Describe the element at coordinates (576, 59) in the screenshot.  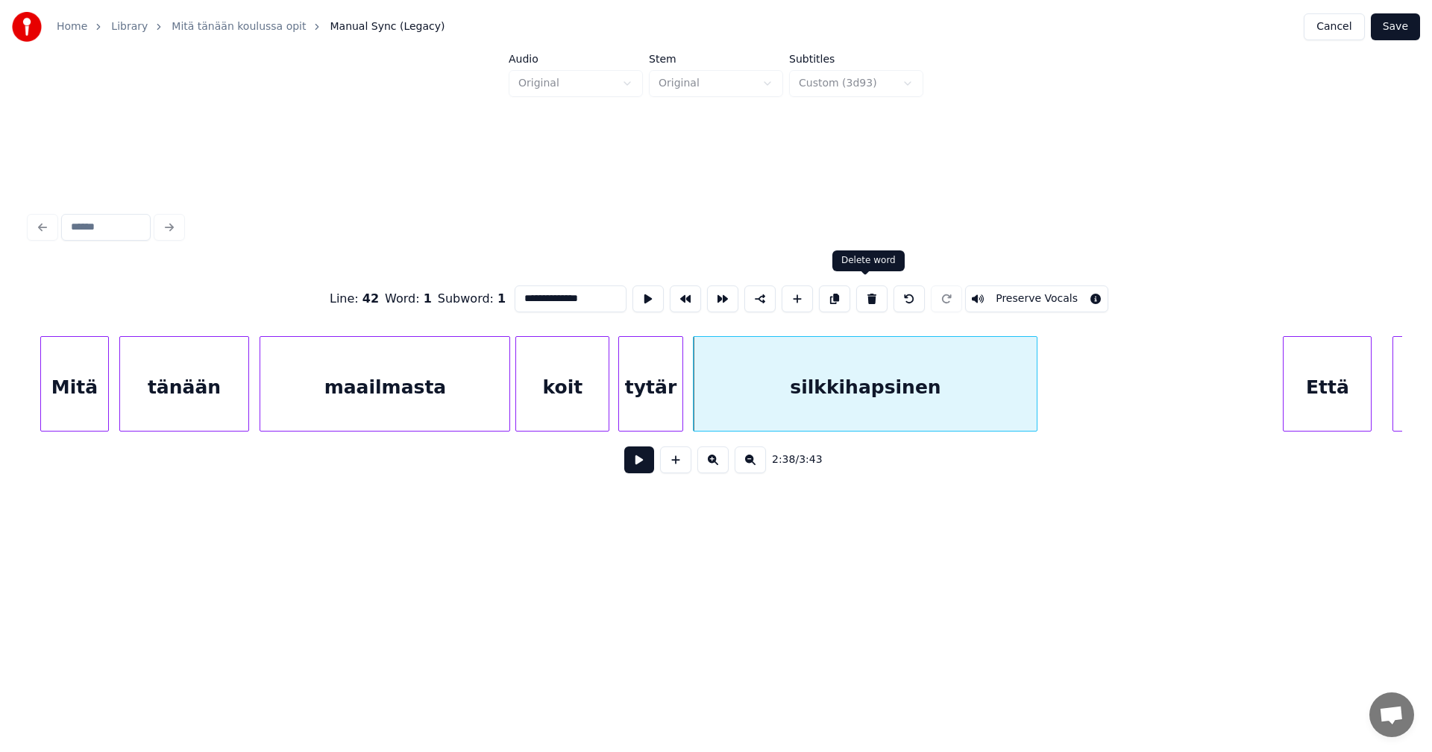
I see `label: Audio` at that location.